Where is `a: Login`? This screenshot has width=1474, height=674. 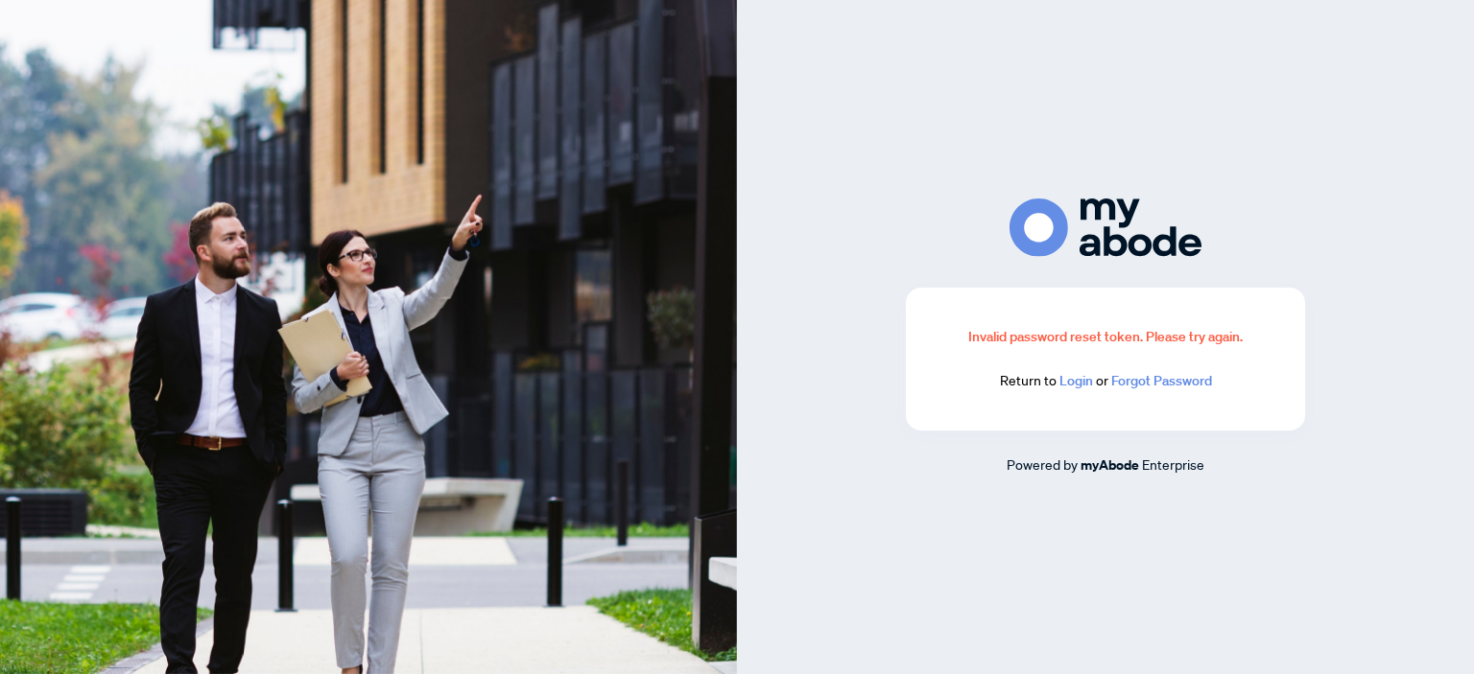
a: Login is located at coordinates (1076, 381).